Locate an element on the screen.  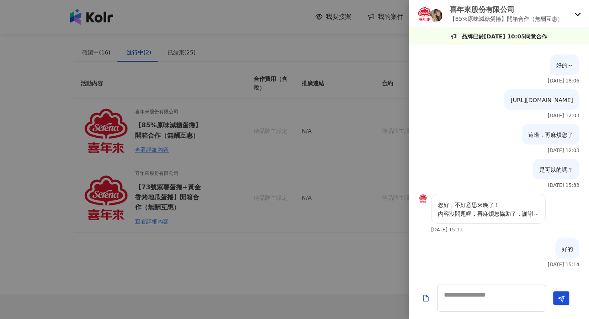
p: 這邊，再麻煩您了 is located at coordinates (551, 135).